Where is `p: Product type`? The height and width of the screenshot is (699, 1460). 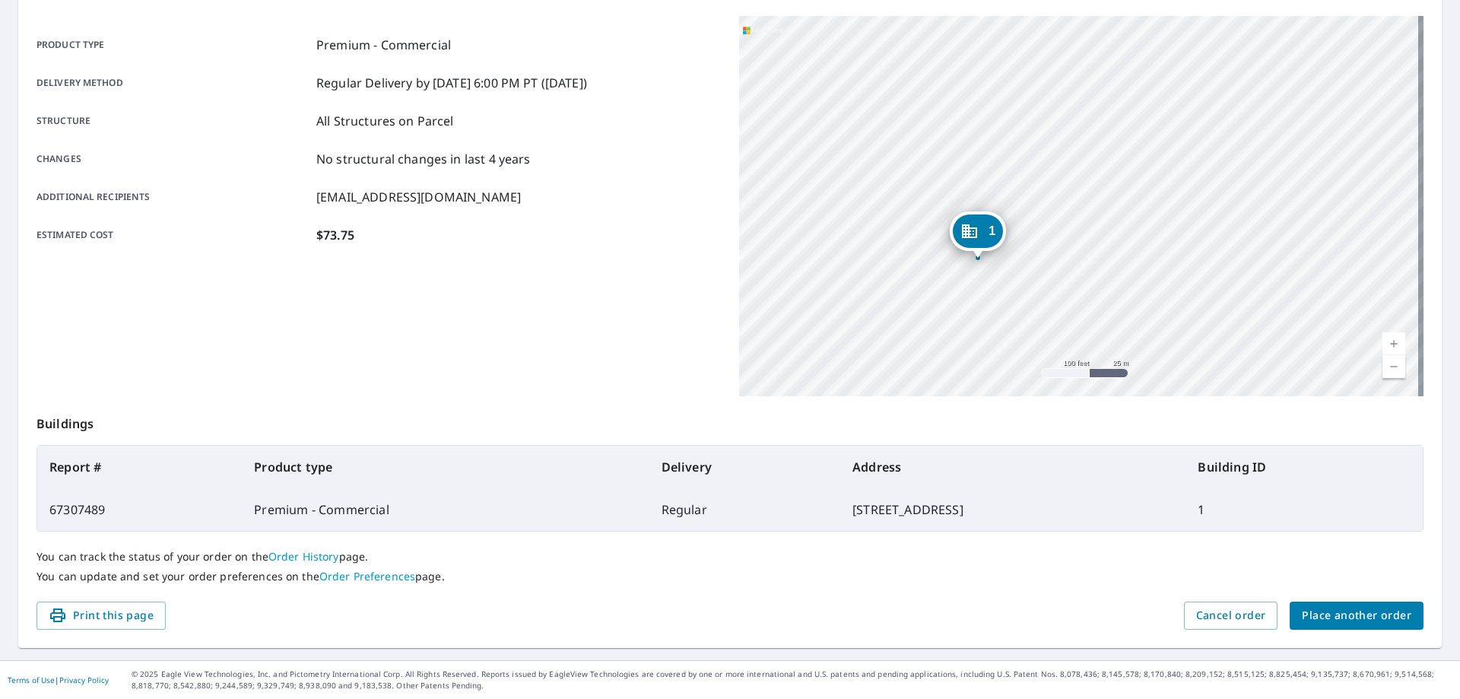
p: Product type is located at coordinates (173, 45).